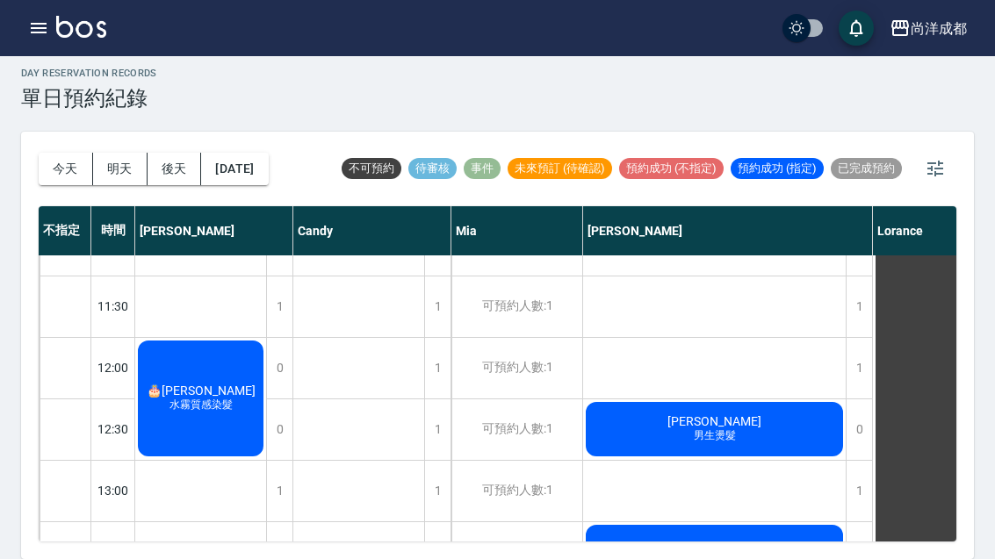 The height and width of the screenshot is (559, 995). I want to click on button: 明天, so click(120, 169).